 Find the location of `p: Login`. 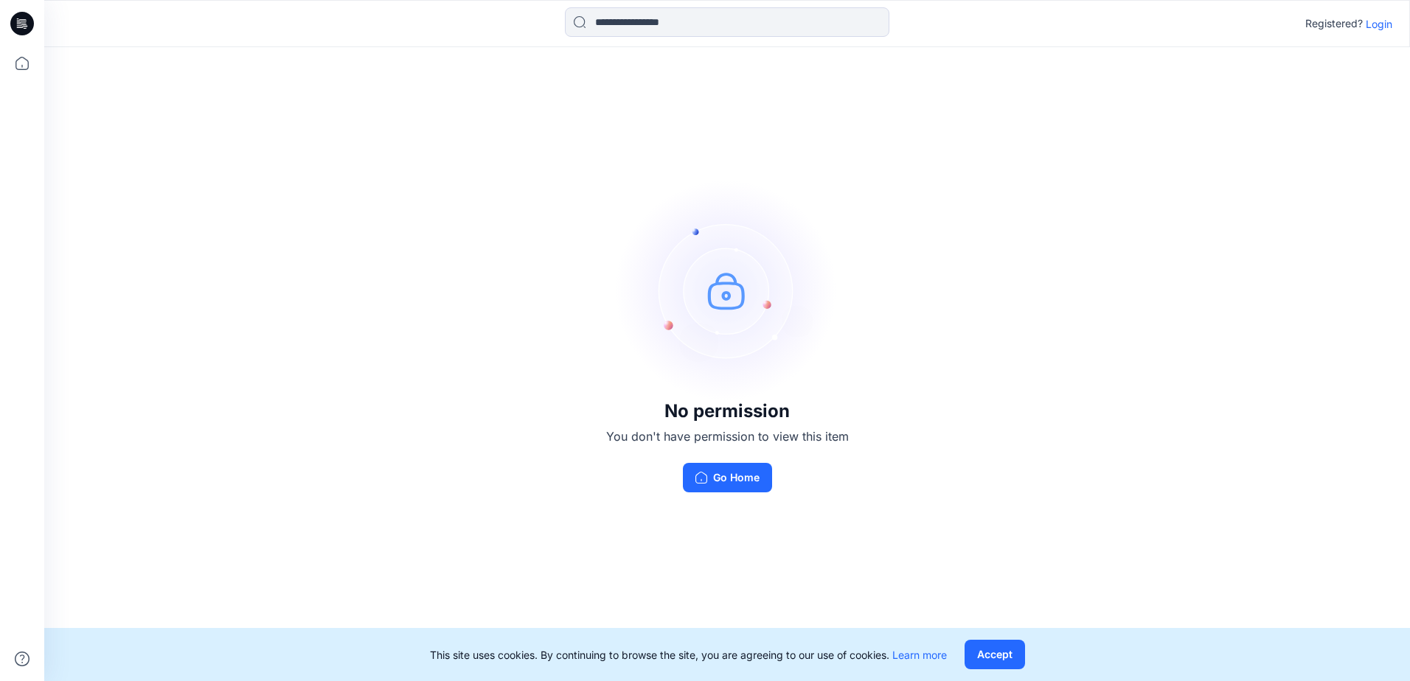

p: Login is located at coordinates (1379, 24).